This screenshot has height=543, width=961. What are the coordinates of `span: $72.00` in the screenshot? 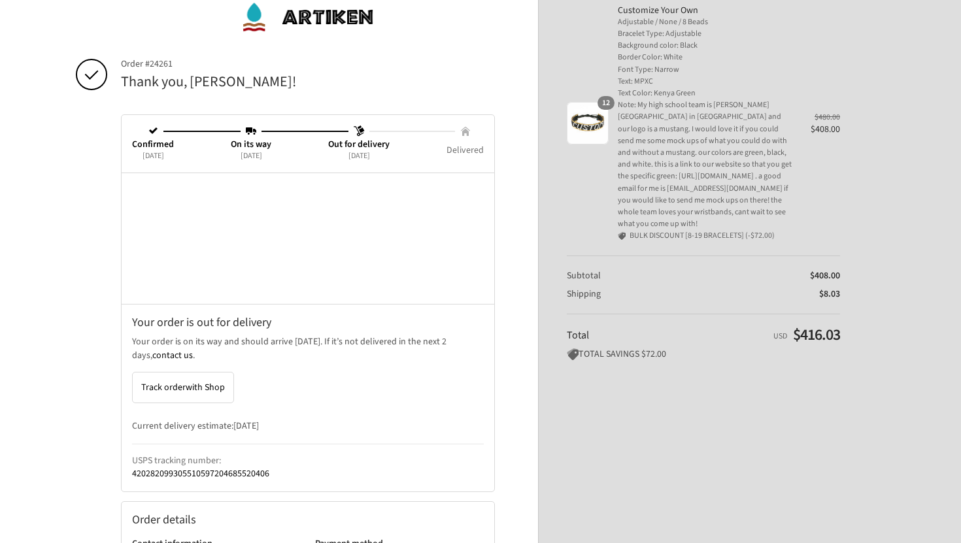 It's located at (654, 354).